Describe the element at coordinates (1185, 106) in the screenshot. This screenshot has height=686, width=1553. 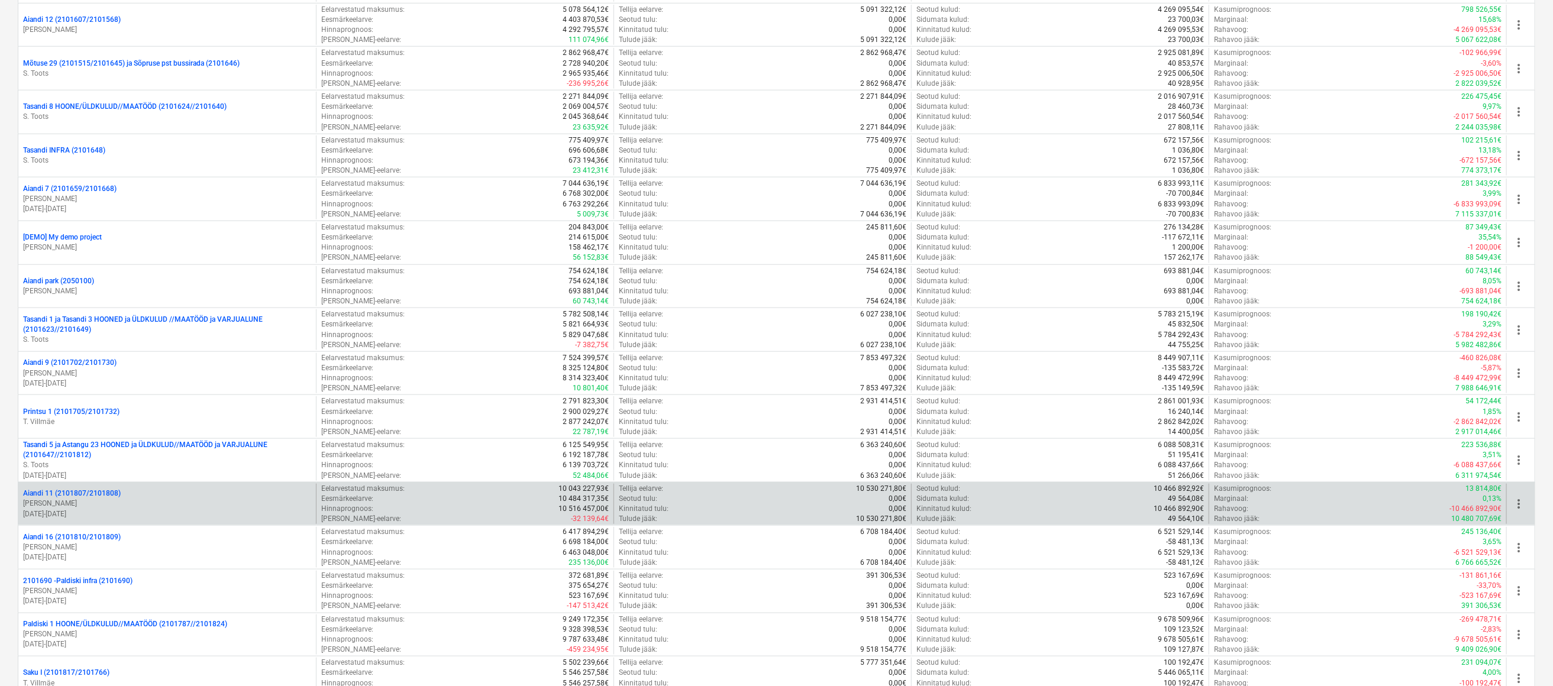
I see `p: 28 460,73€` at that location.